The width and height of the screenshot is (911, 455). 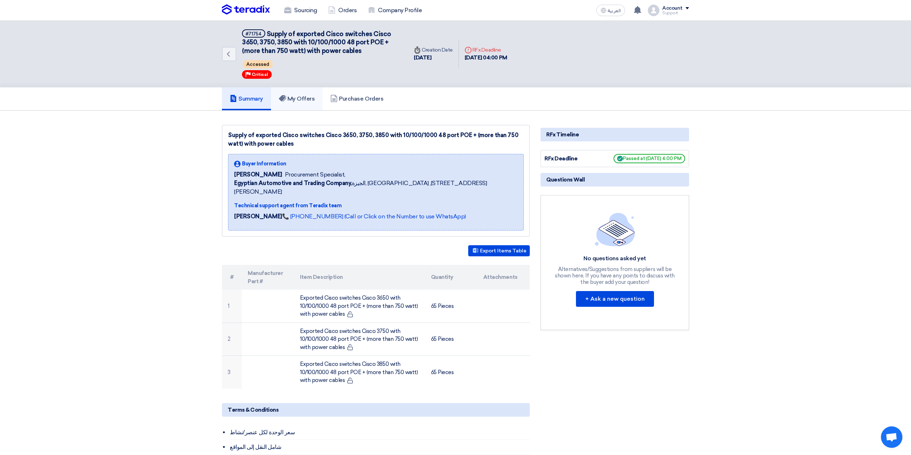 I want to click on div: Account, so click(x=672, y=8).